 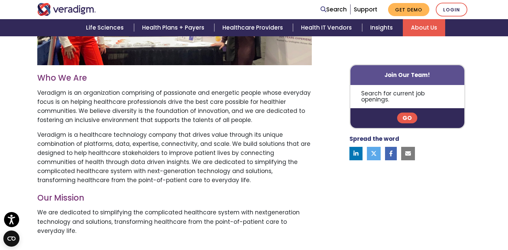 I want to click on h3: Our Mission, so click(x=174, y=198).